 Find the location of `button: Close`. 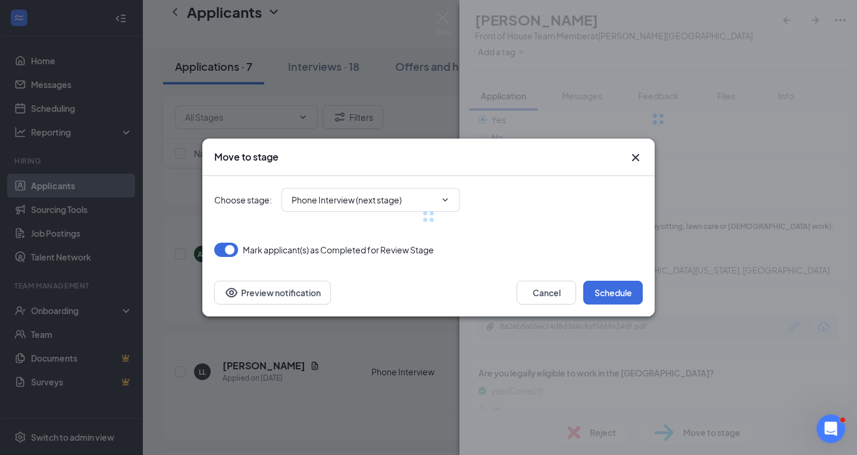

button: Close is located at coordinates (636, 158).